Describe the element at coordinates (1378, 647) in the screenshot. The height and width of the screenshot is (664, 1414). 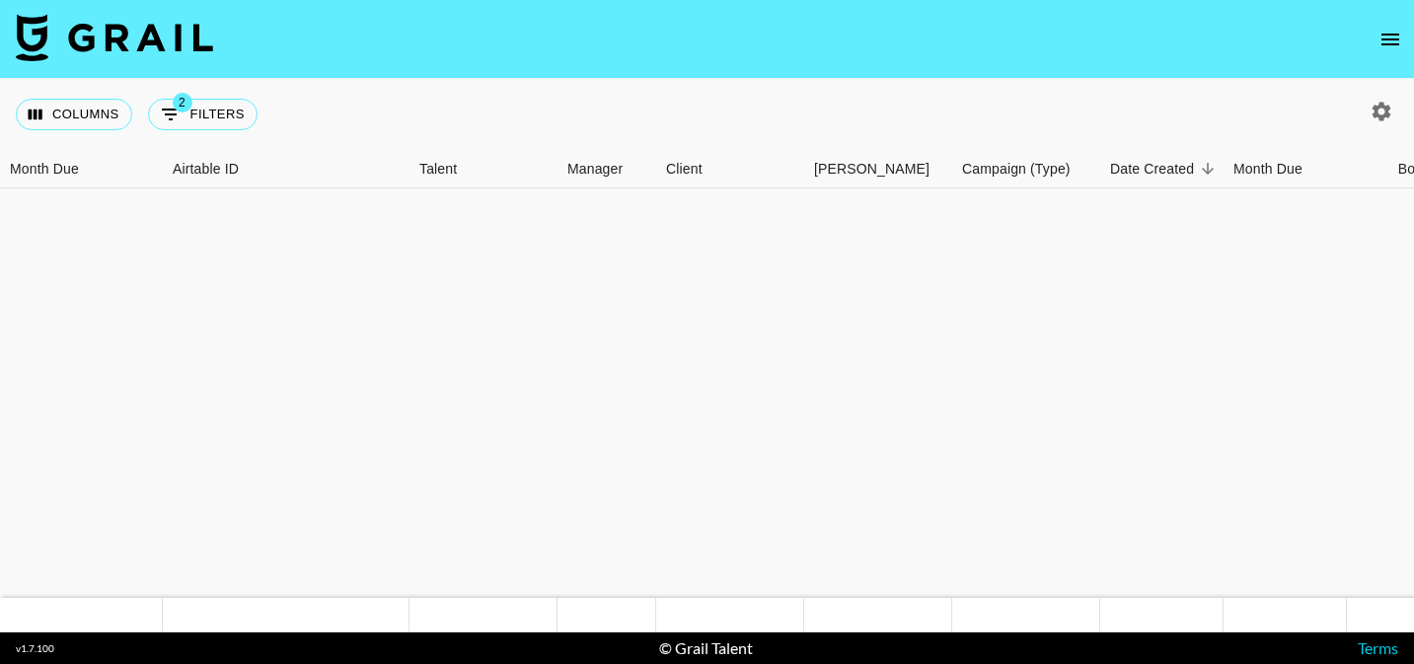
I see `a: Terms` at that location.